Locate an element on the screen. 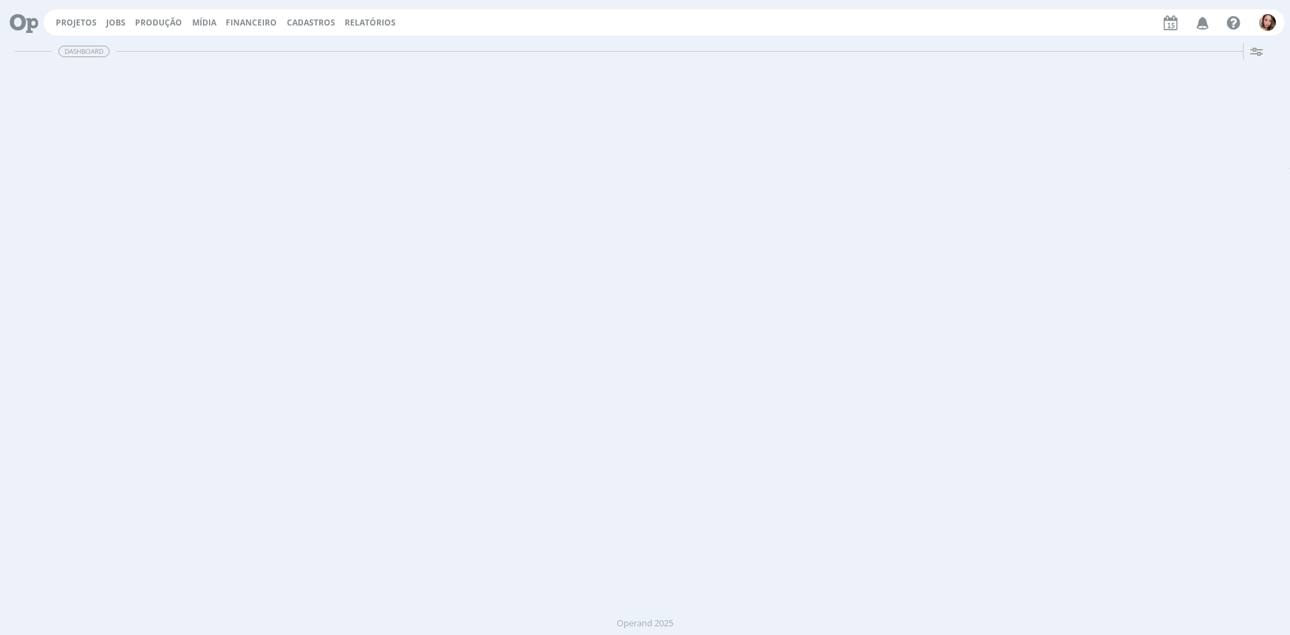 The height and width of the screenshot is (635, 1290). span: Dashboard is located at coordinates (84, 51).